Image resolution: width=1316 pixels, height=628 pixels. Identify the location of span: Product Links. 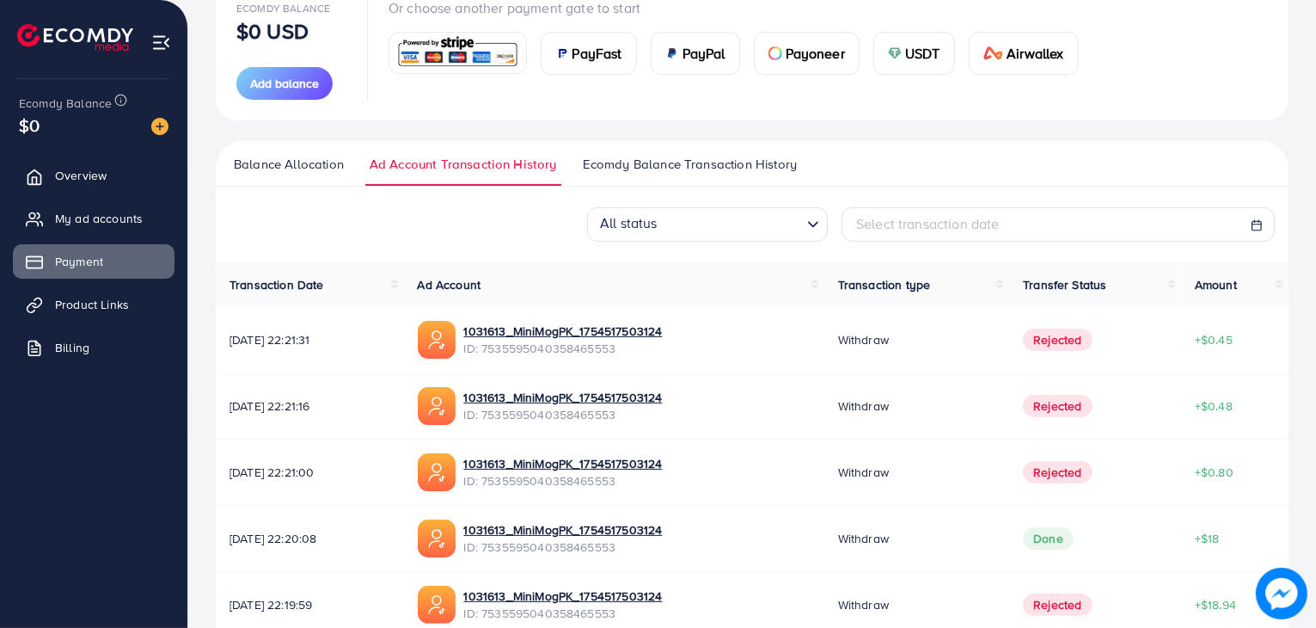
(92, 304).